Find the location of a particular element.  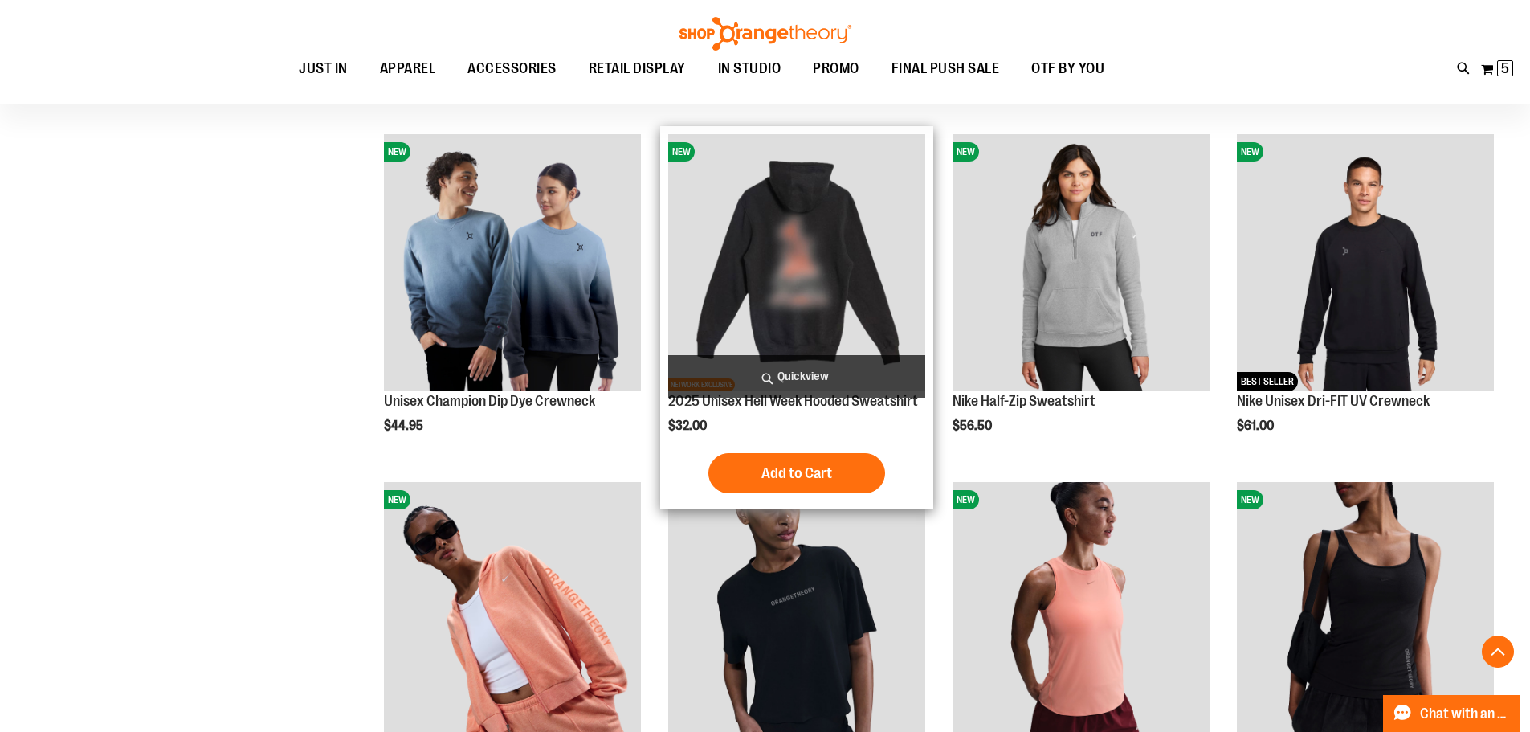

img: Nike Half-Zip Sweatshirt is located at coordinates (1081, 263).